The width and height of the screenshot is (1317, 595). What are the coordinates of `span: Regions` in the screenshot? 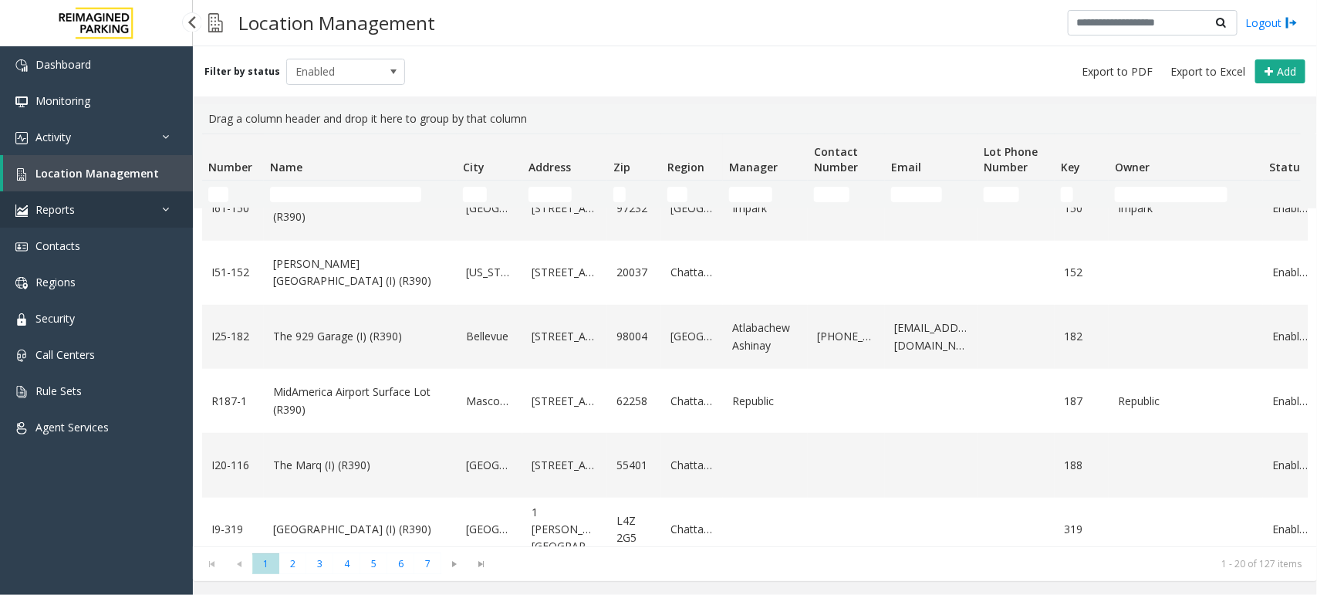 It's located at (56, 282).